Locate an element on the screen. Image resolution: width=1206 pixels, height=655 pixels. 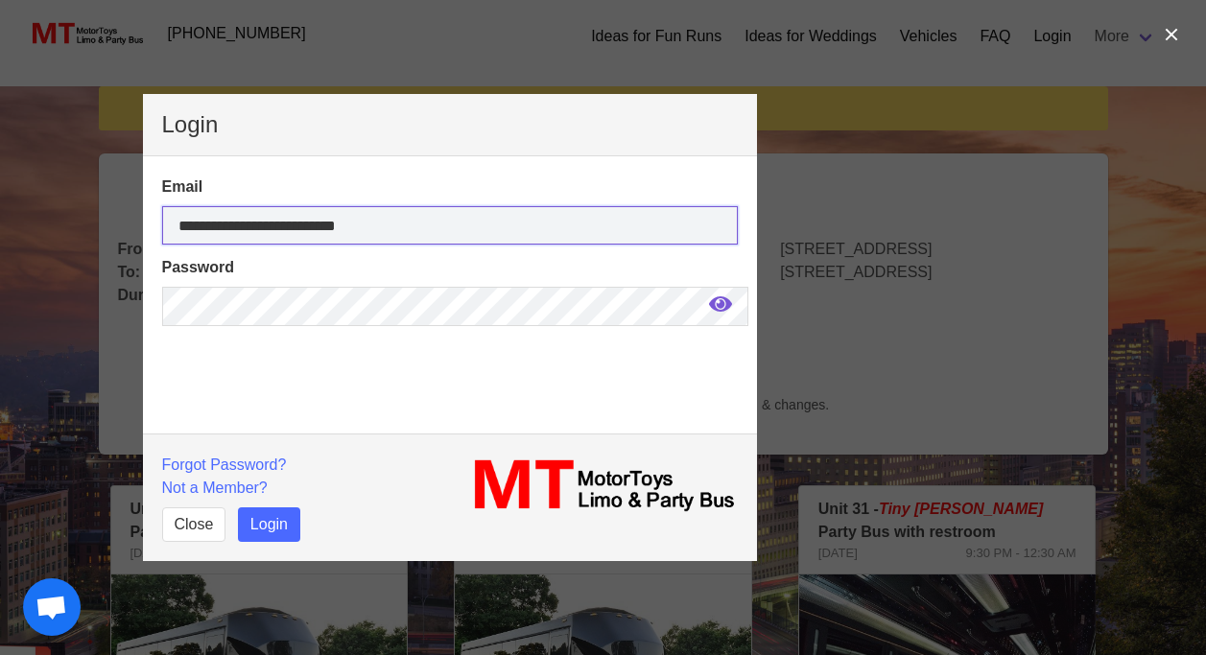
img: MT_logo_name.png is located at coordinates (600, 486).